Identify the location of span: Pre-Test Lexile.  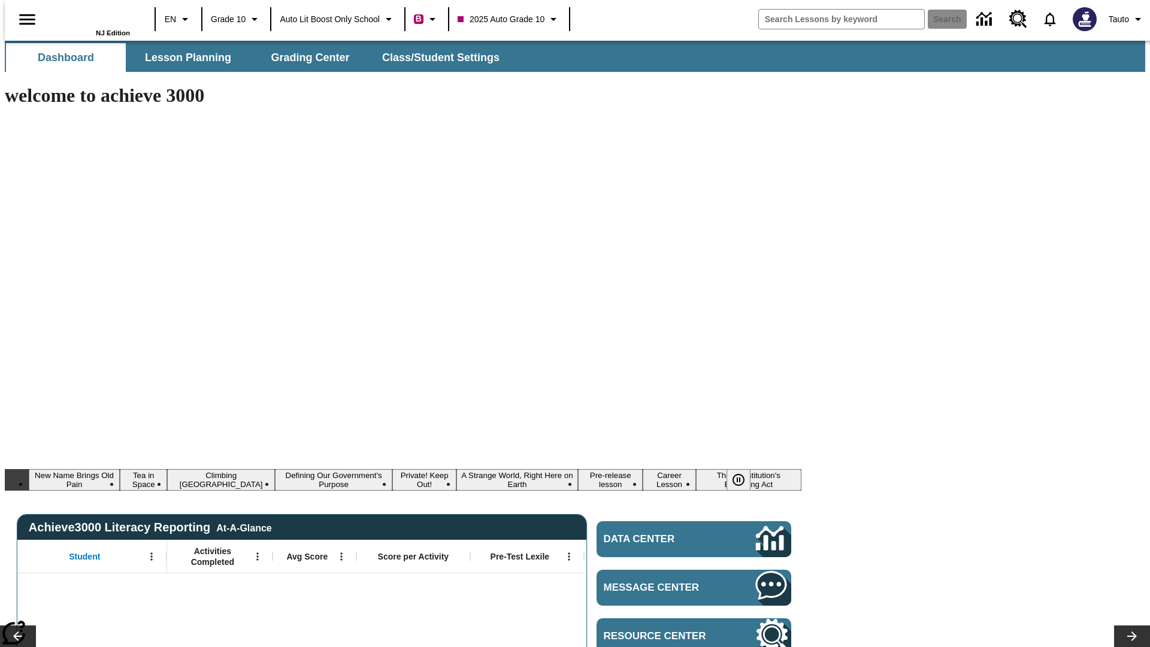
(520, 556).